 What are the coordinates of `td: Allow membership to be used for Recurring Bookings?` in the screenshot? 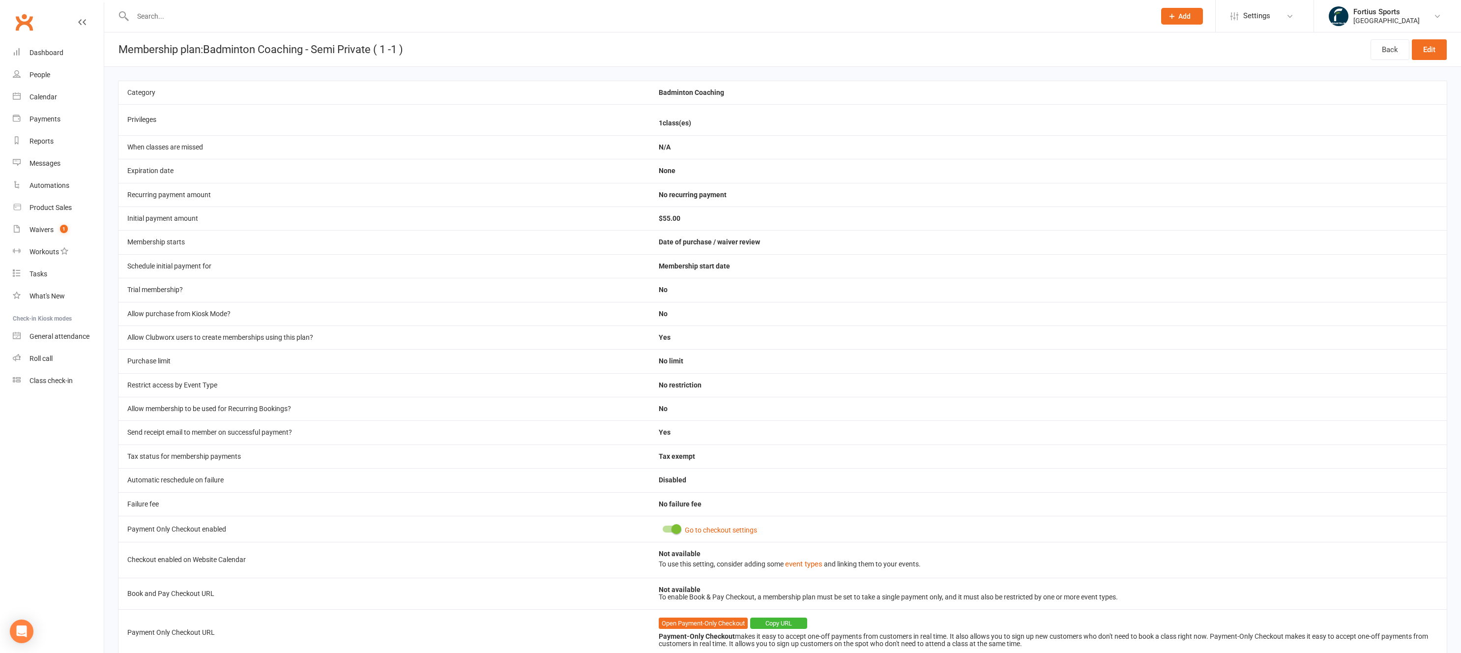 It's located at (384, 408).